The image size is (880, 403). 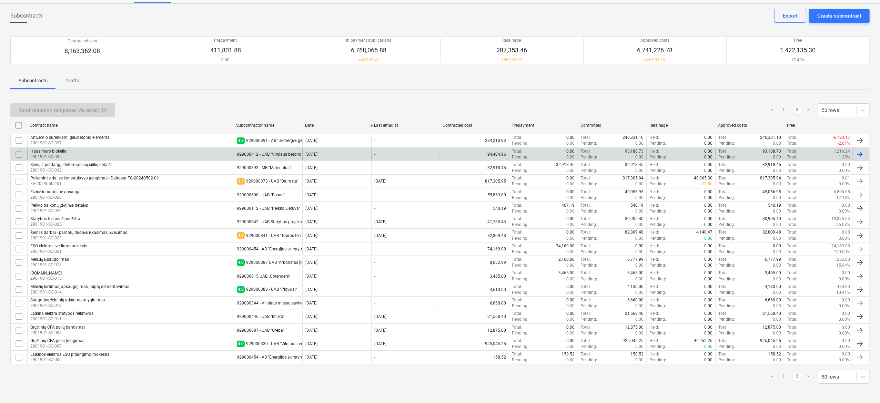 What do you see at coordinates (798, 40) in the screenshot?
I see `p: Free` at bounding box center [798, 40].